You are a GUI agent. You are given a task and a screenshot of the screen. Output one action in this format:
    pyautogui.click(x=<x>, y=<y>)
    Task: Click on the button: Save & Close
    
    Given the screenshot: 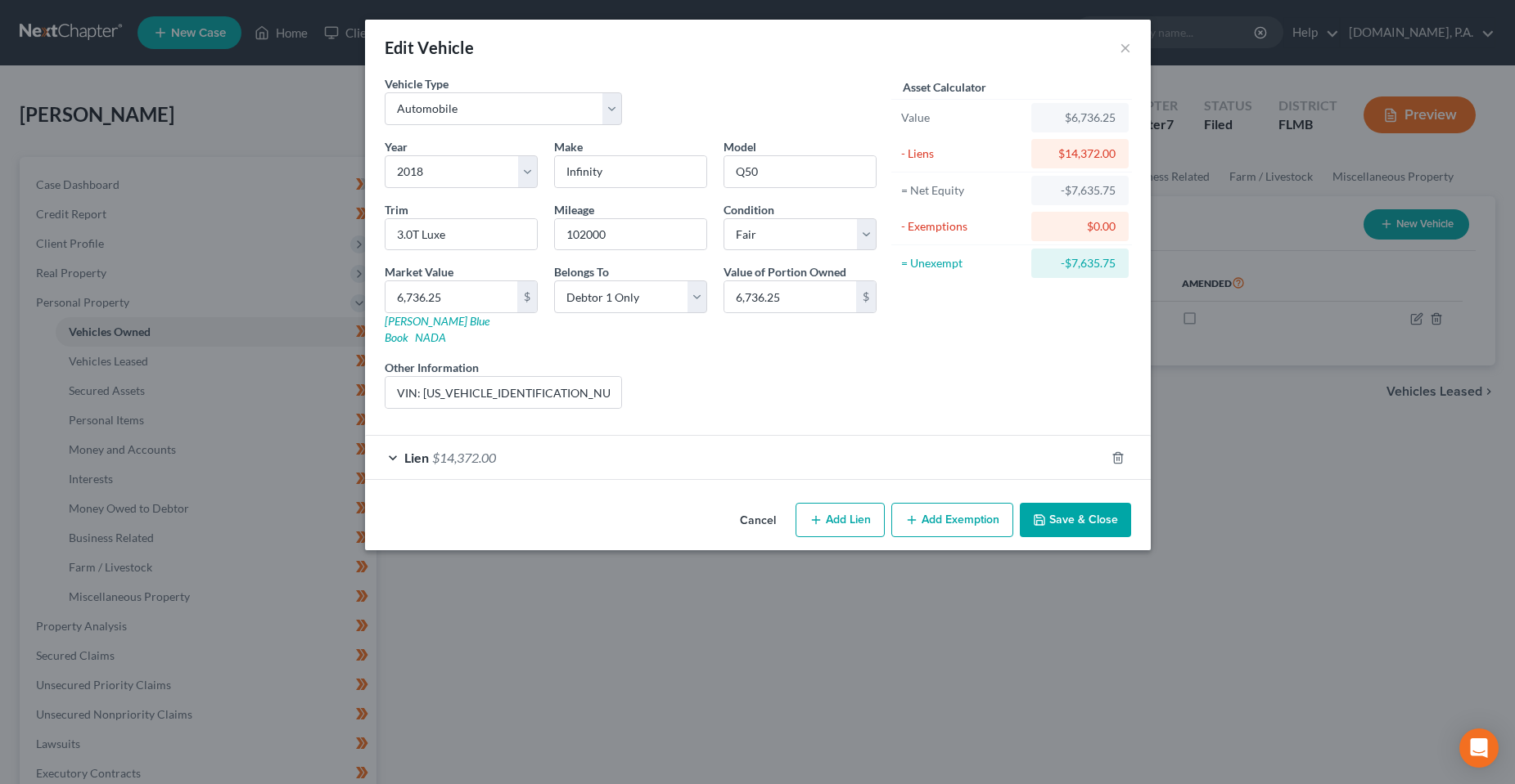 What is the action you would take?
    pyautogui.click(x=1075, y=520)
    